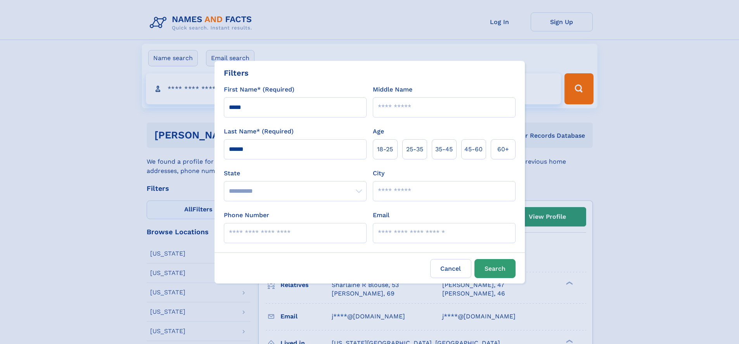 This screenshot has height=344, width=739. Describe the element at coordinates (495, 268) in the screenshot. I see `button: Search` at that location.